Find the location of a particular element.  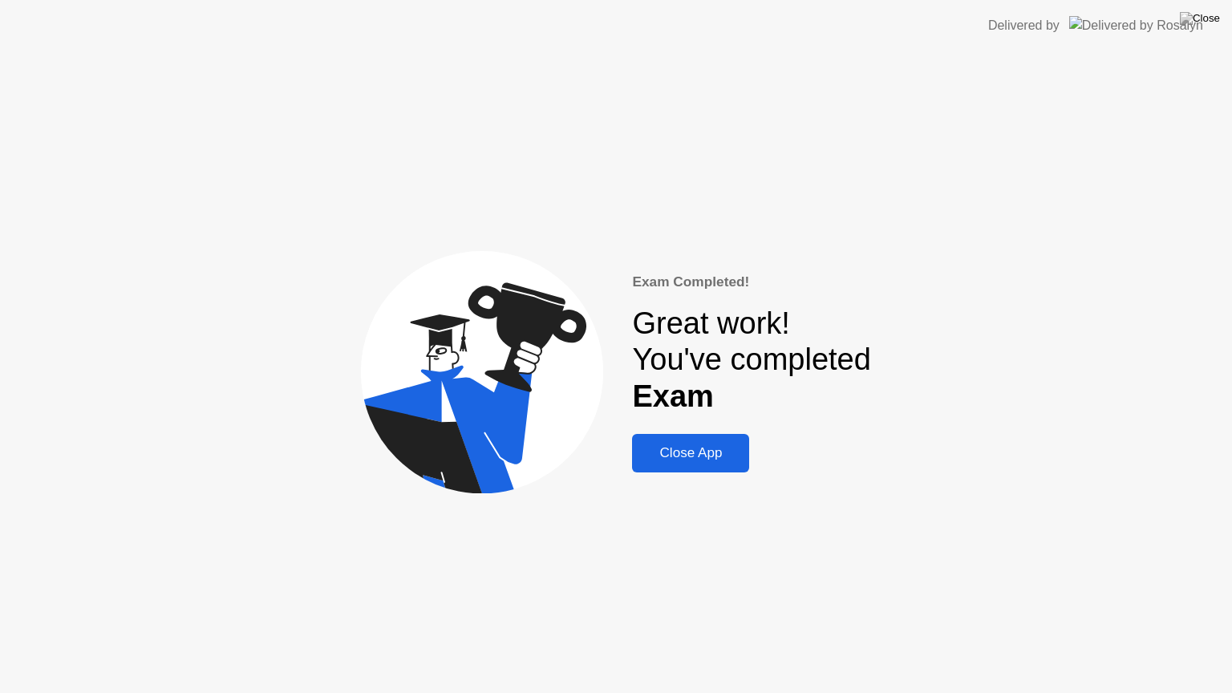

b: Exam is located at coordinates (672, 396).